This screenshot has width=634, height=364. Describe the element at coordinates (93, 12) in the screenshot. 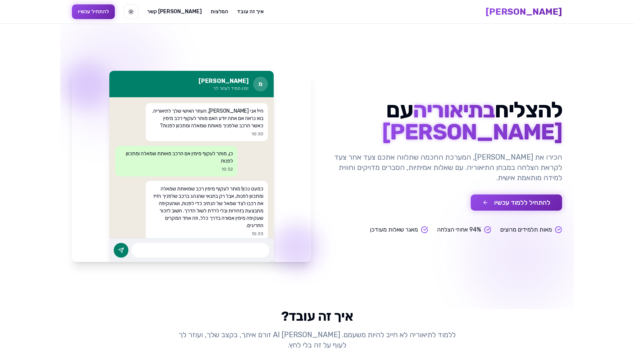

I see `button: להתחיל עכשיו` at that location.